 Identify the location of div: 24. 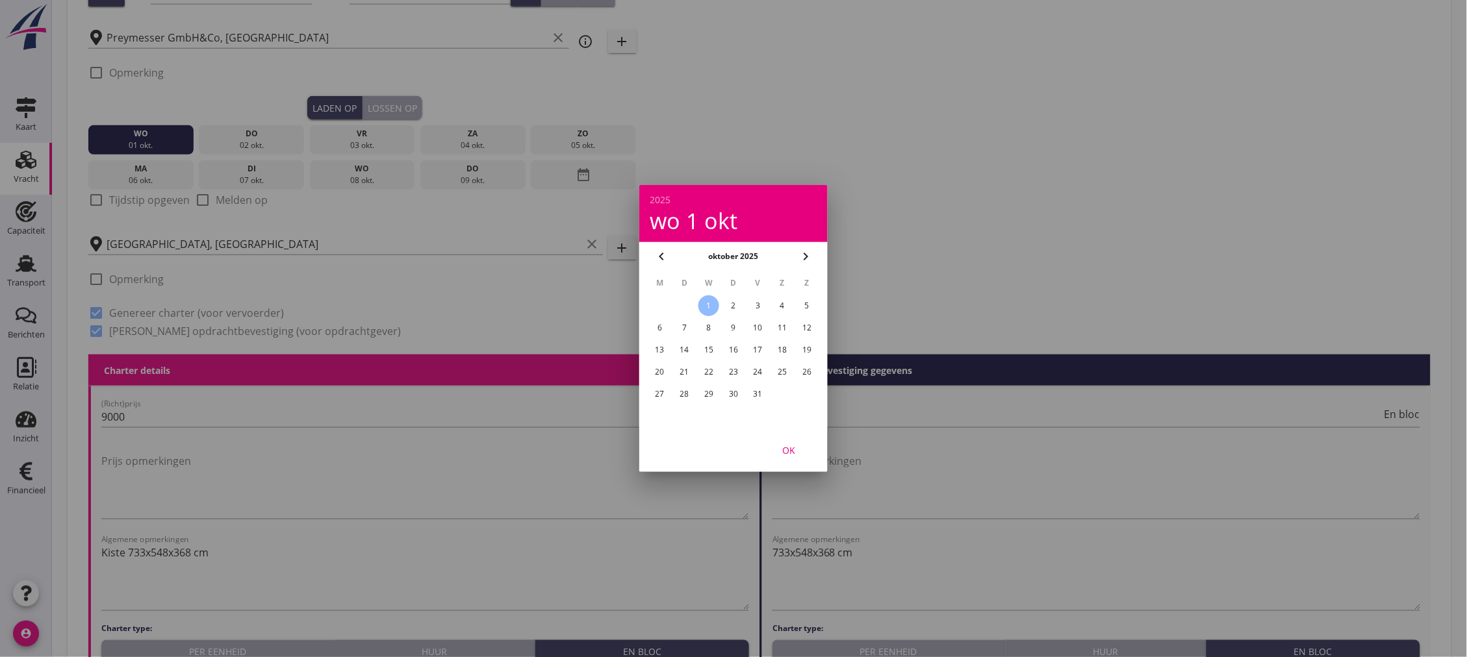
(758, 372).